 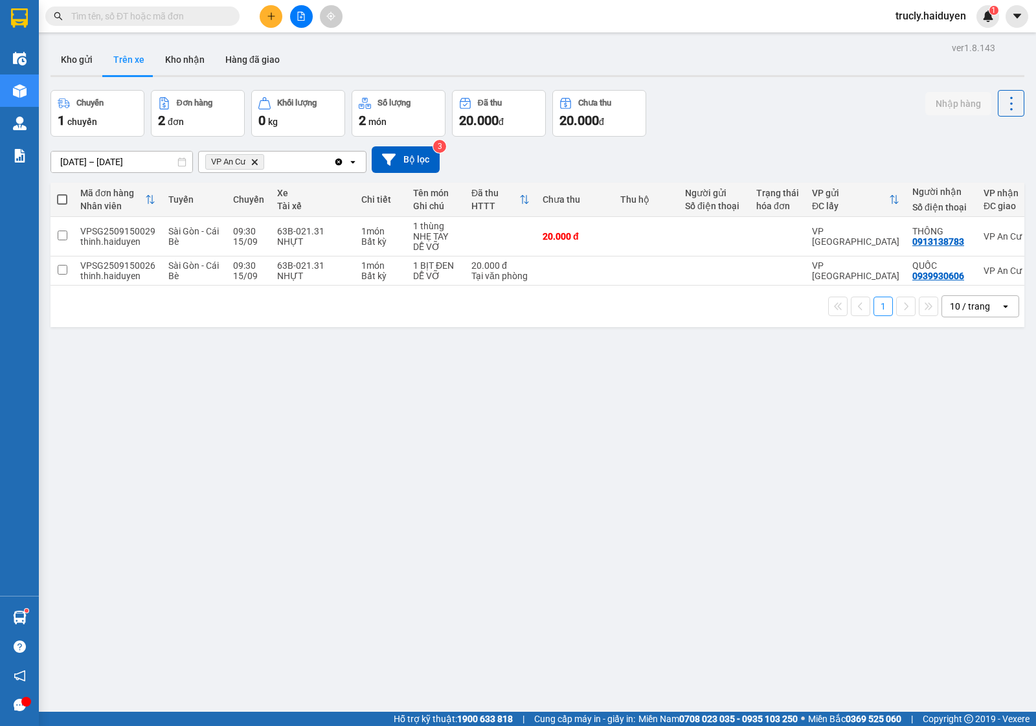 I want to click on div: thinh.haiduyen, so click(x=118, y=276).